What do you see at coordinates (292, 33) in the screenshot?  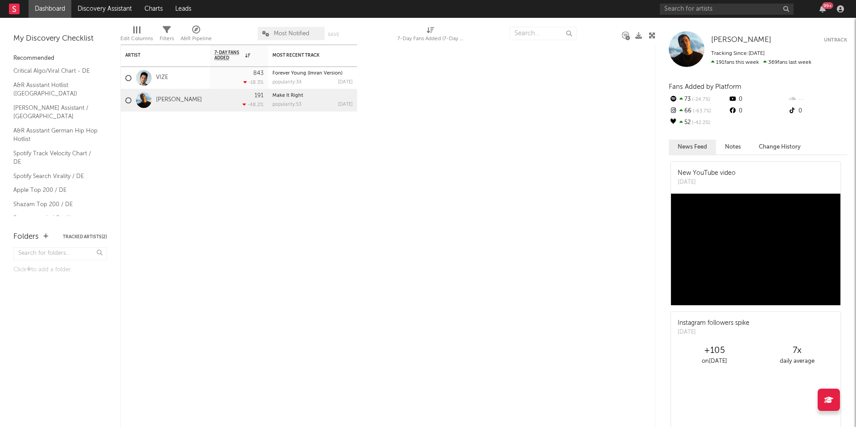 I see `span: Most Notified` at bounding box center [292, 33].